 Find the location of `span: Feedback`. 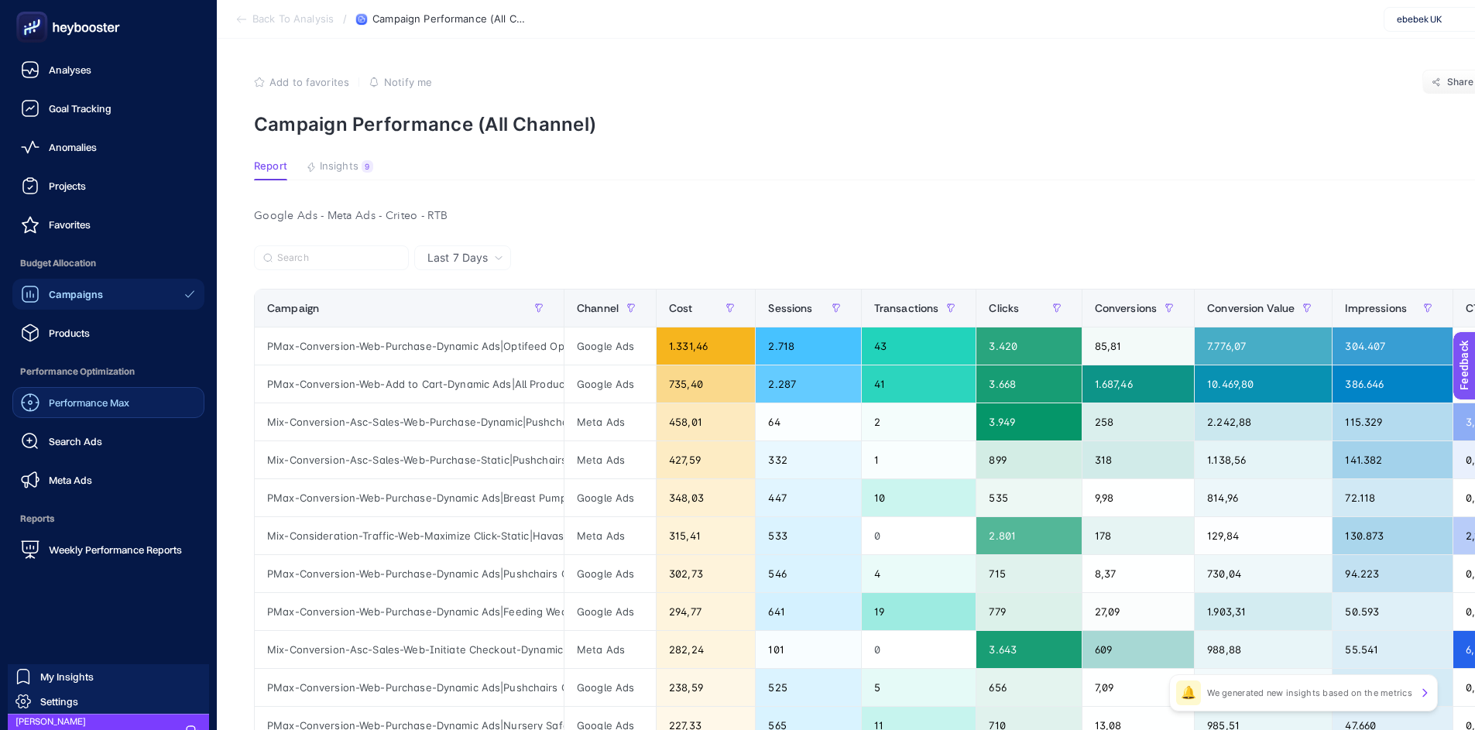

span: Feedback is located at coordinates (34, 11).